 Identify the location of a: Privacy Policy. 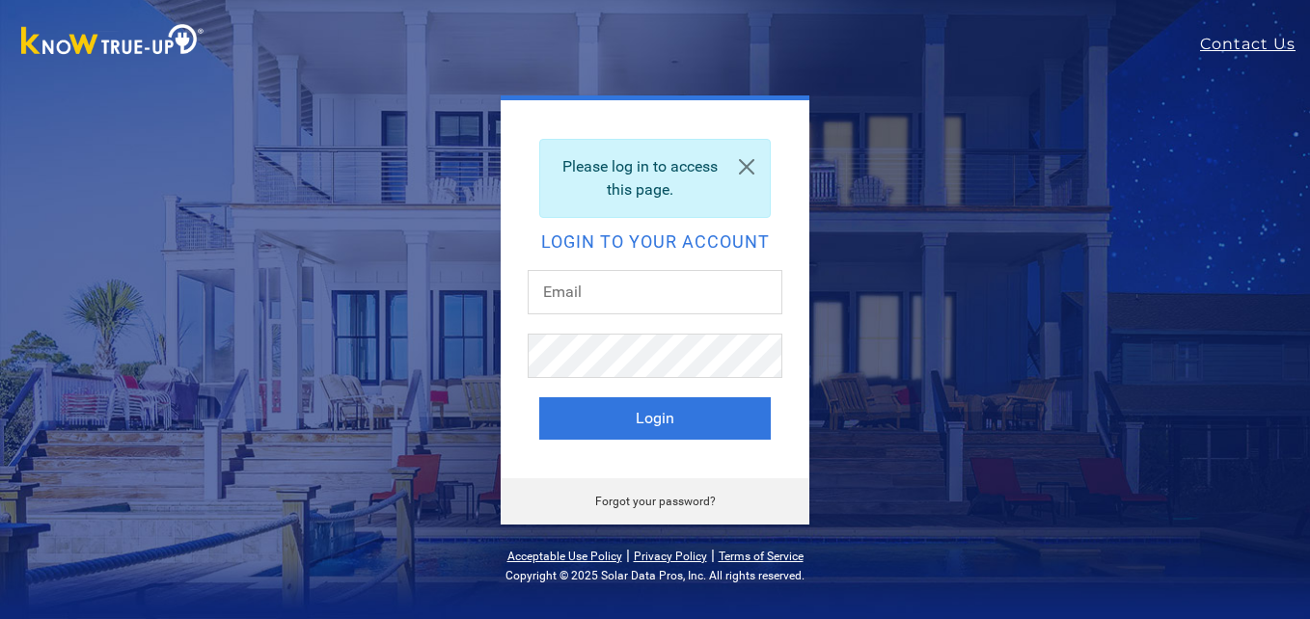
(670, 556).